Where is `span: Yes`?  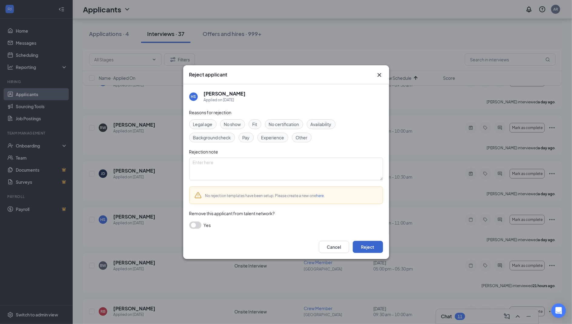 span: Yes is located at coordinates (207, 226).